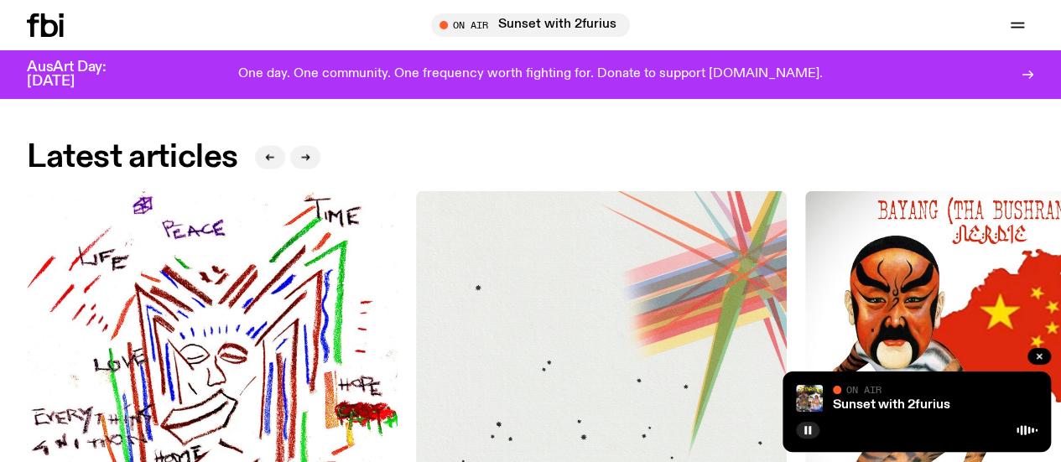  Describe the element at coordinates (132, 158) in the screenshot. I see `h2: Latest articles` at that location.